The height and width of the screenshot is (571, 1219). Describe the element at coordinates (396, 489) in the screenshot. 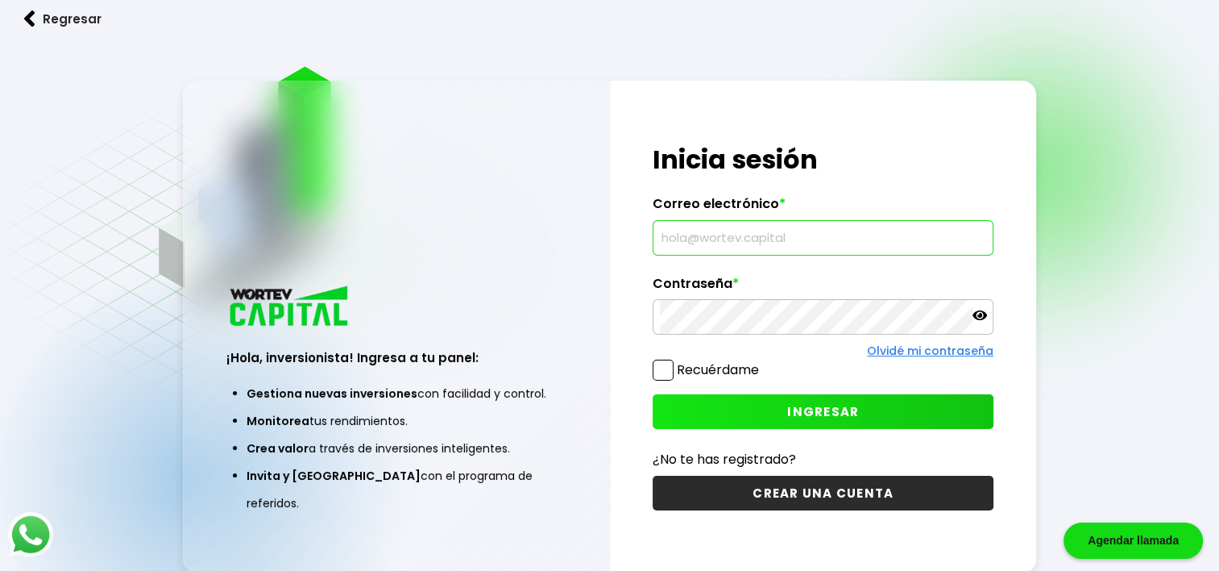

I see `li: con el programa de referidos.` at that location.